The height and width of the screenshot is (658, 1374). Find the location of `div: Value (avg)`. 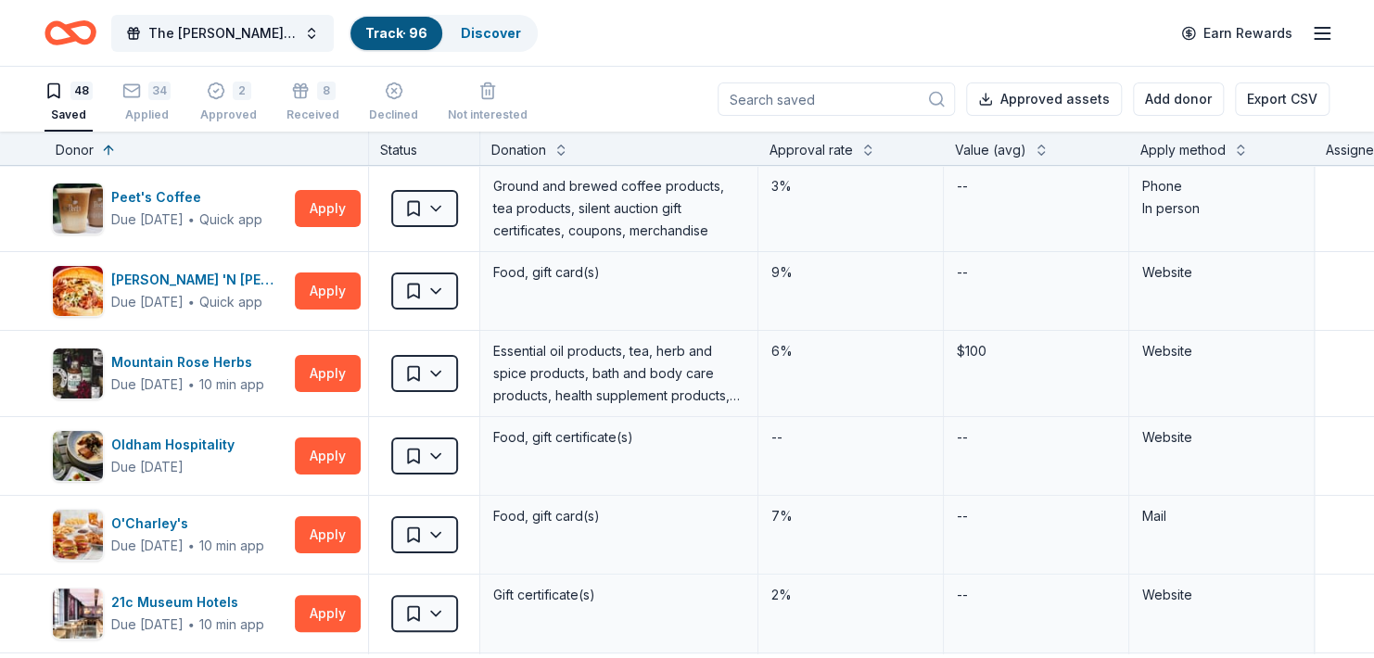

div: Value (avg) is located at coordinates (990, 150).